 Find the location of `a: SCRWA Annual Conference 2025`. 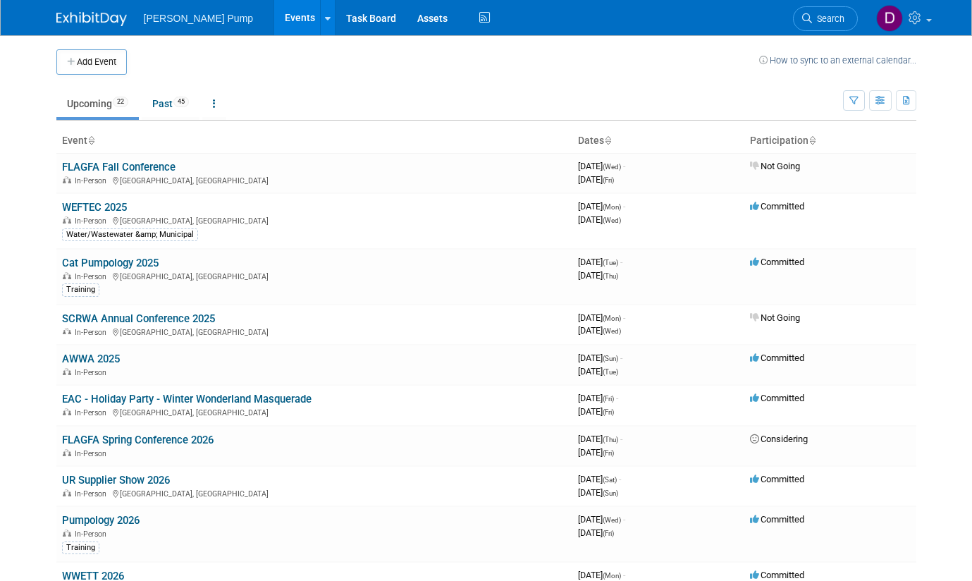

a: SCRWA Annual Conference 2025 is located at coordinates (138, 318).